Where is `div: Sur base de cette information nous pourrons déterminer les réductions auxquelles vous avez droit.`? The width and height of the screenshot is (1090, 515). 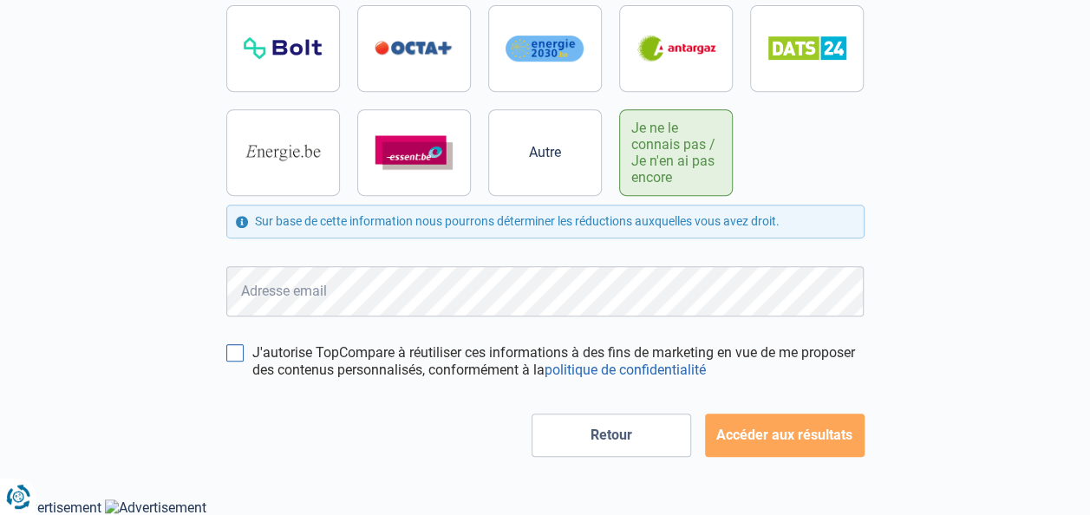
div: Sur base de cette information nous pourrons déterminer les réductions auxquelles vous avez droit. is located at coordinates (546, 221).